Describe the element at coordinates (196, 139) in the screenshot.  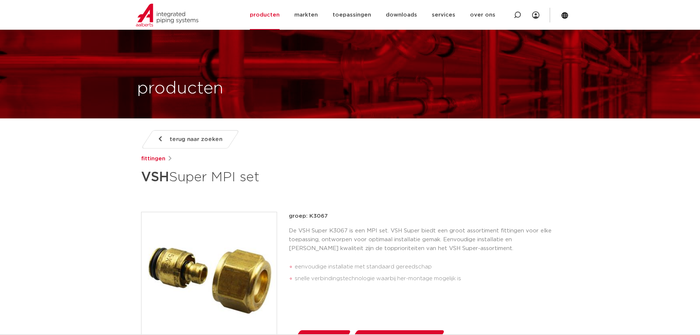
I see `span: terug naar zoeken` at that location.